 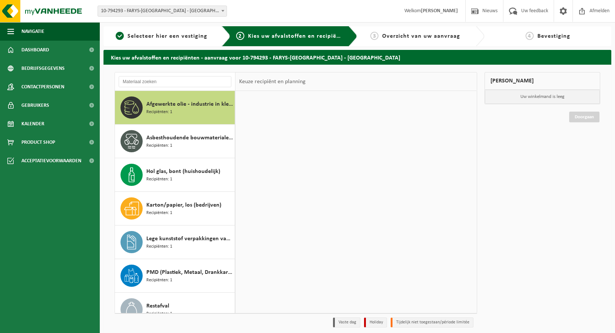 What do you see at coordinates (162, 11) in the screenshot?
I see `span: 10-794293 - FARYS-ASSE - ASSE` at bounding box center [162, 11].